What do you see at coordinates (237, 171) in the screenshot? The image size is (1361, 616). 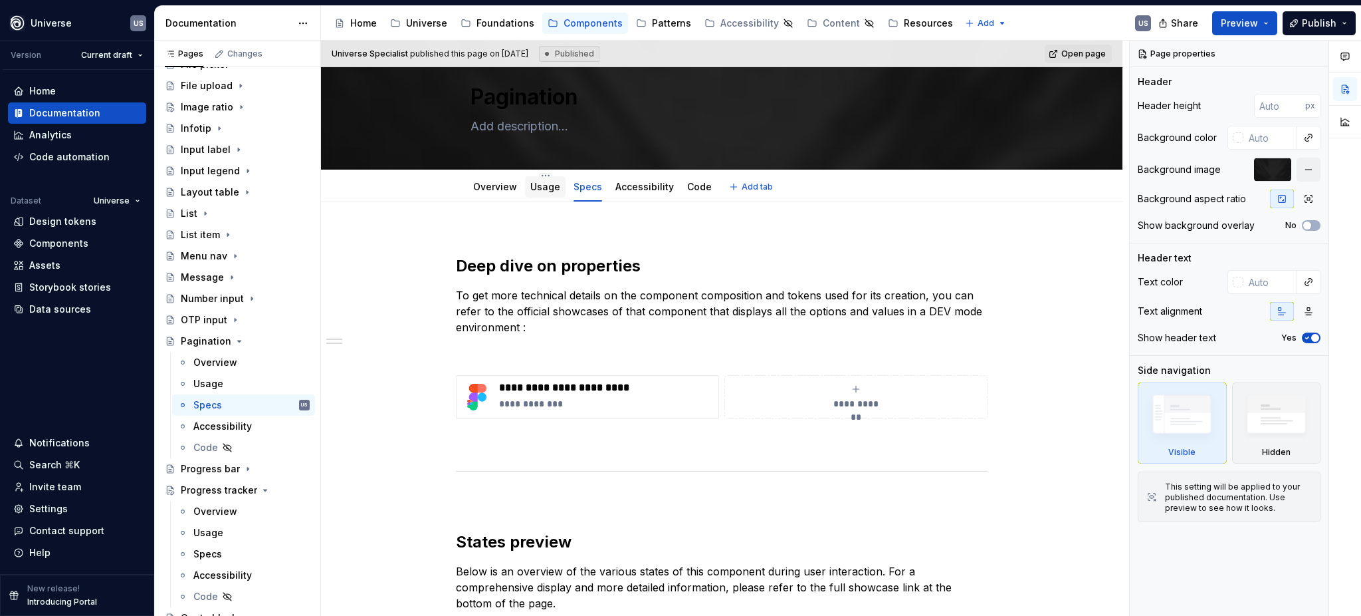 I see `a: Input legend` at bounding box center [237, 171].